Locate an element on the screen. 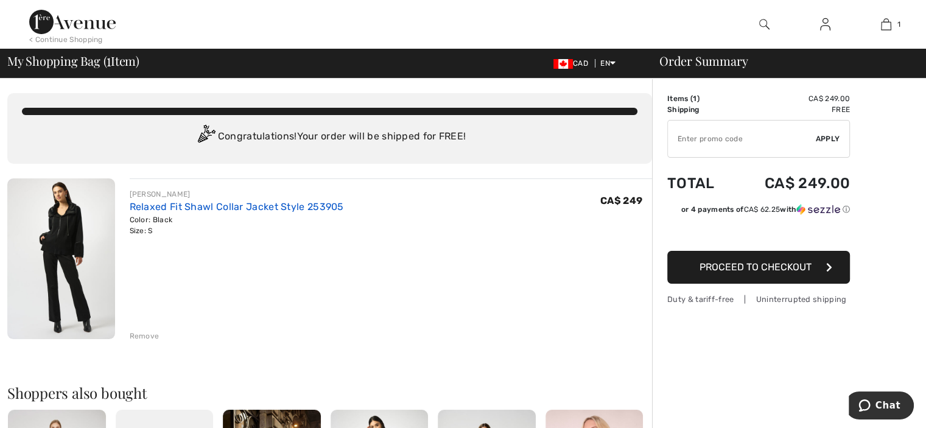 This screenshot has width=926, height=428. td: Total is located at coordinates (700, 183).